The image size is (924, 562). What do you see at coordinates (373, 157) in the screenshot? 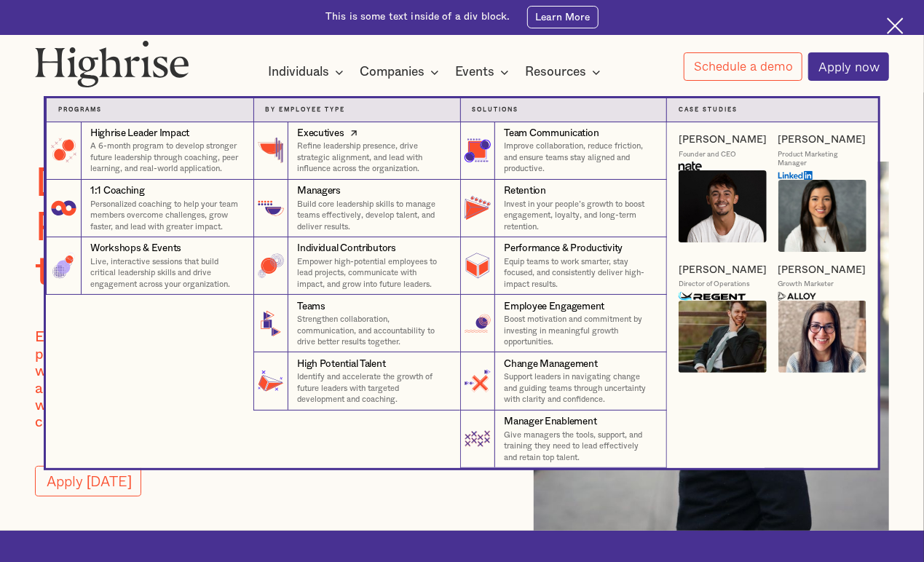
I see `p: Refine leadership presence, drive strategic alignment, and lead with influence across the organiz...` at bounding box center [373, 157].